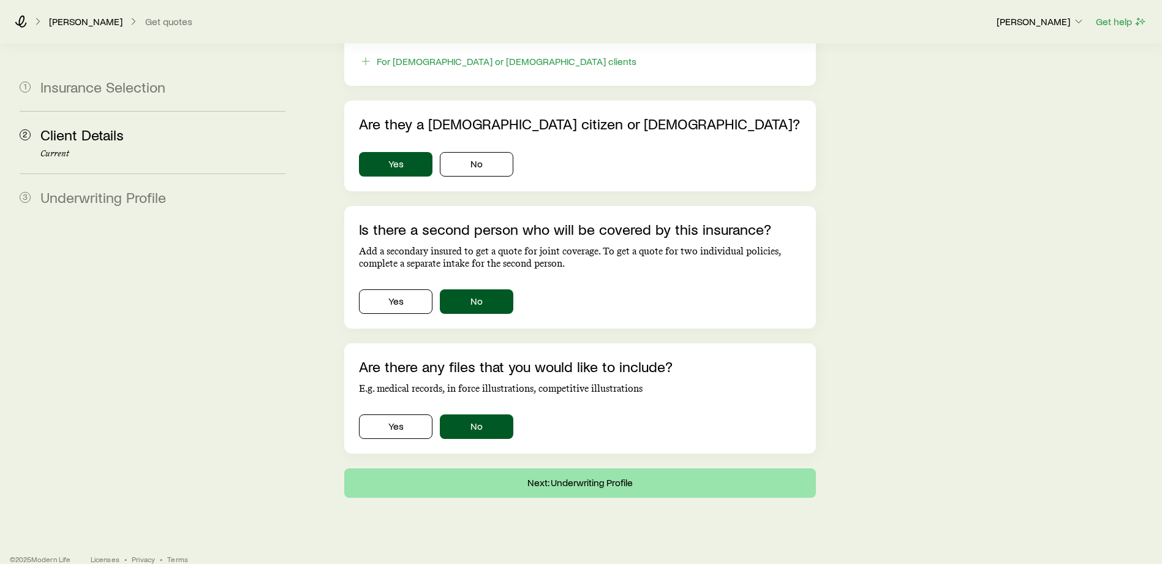 This screenshot has height=564, width=1162. Describe the element at coordinates (103, 197) in the screenshot. I see `span: Underwriting Profile` at that location.